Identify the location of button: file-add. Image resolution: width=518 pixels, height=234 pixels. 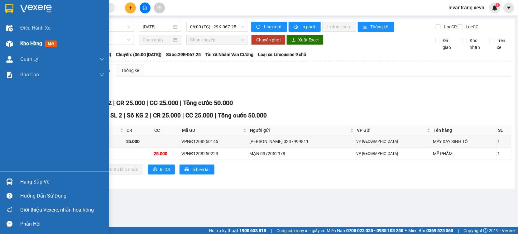
(145, 8).